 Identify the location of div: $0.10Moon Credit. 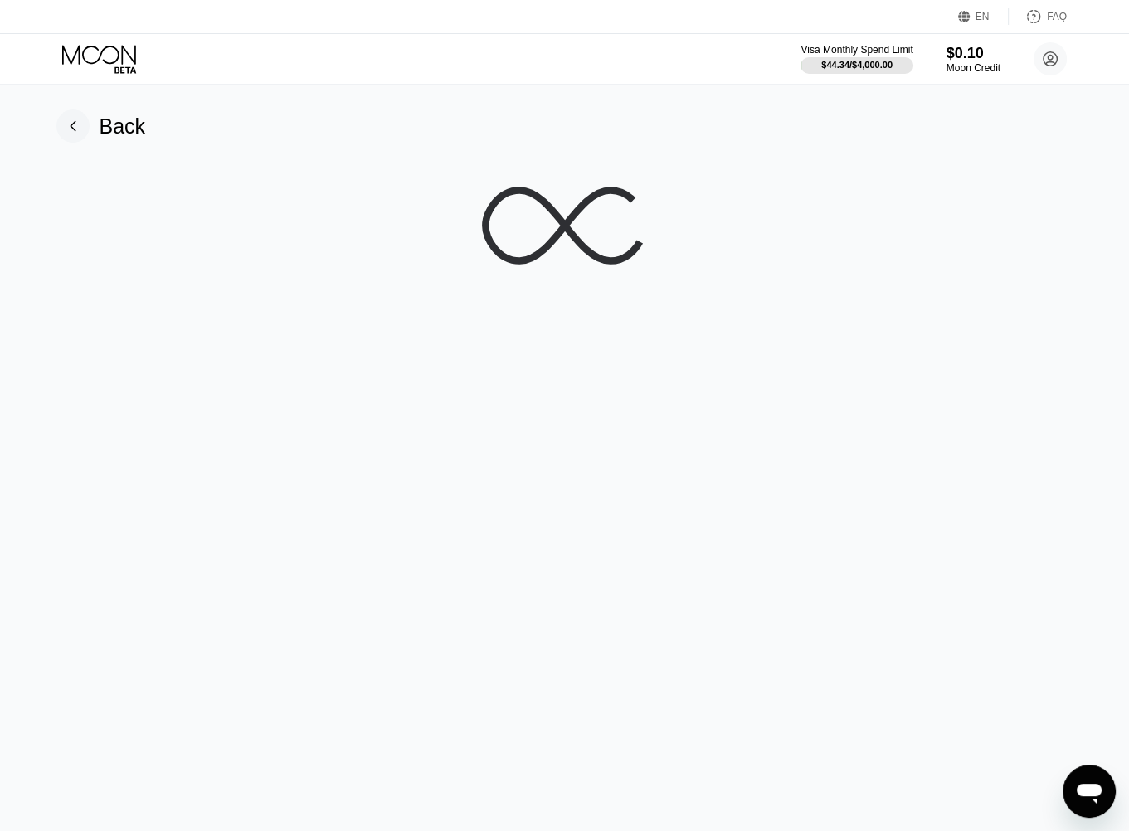
(973, 59).